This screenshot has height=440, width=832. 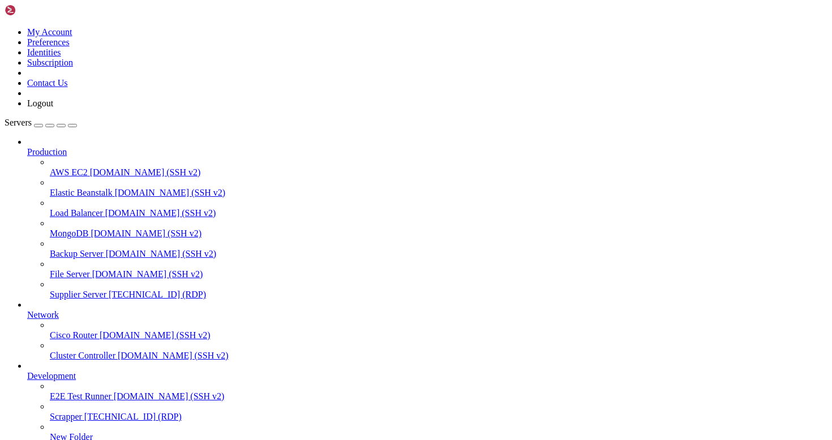 I want to click on img: Shellngn, so click(x=37, y=10).